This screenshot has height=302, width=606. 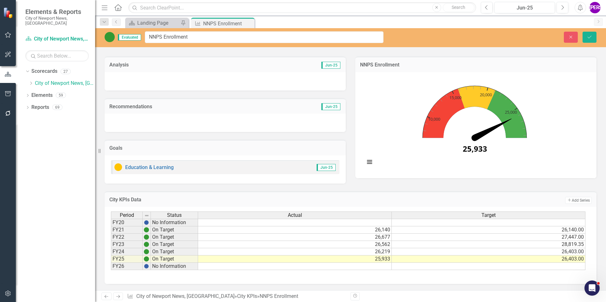 What do you see at coordinates (295, 230) in the screenshot?
I see `td: 26,140` at bounding box center [295, 230].